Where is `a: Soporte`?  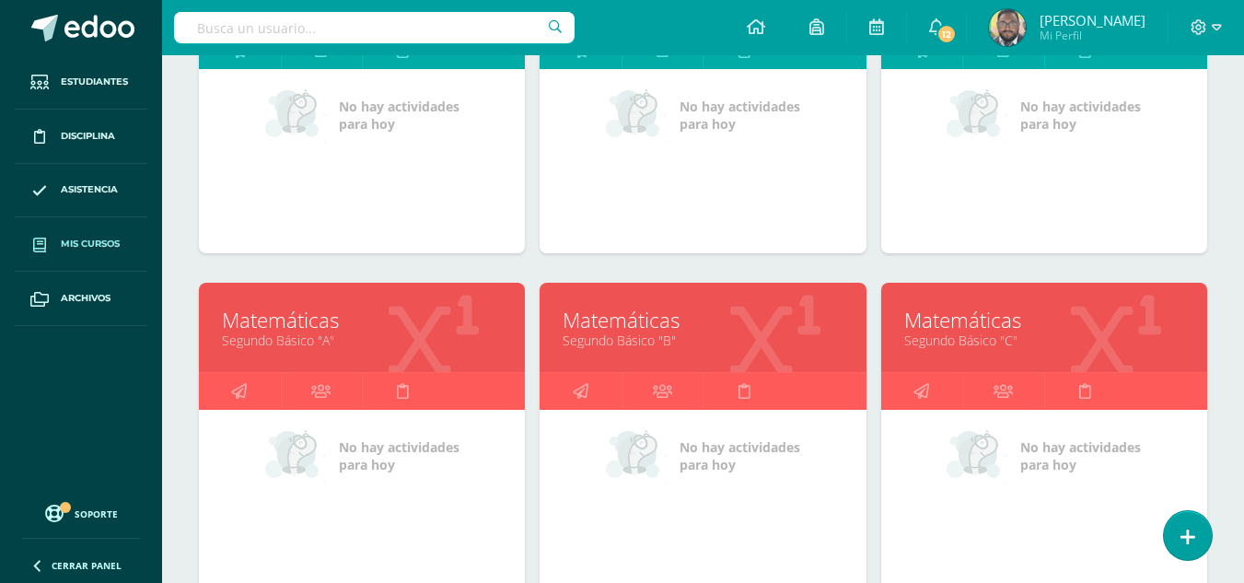 a: Soporte is located at coordinates (81, 512).